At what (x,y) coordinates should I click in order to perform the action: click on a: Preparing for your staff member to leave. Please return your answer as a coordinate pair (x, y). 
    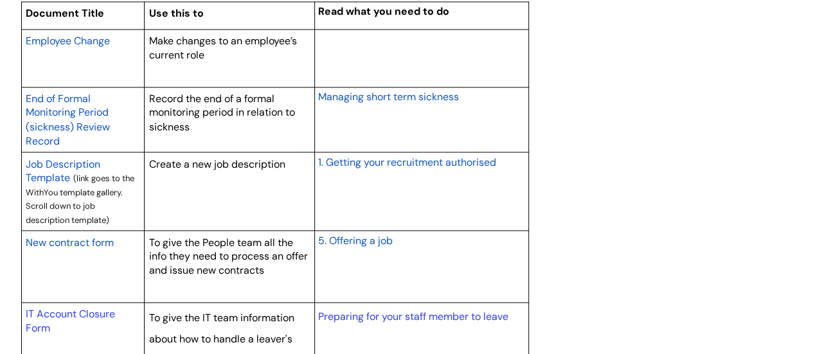
    Looking at the image, I should click on (413, 316).